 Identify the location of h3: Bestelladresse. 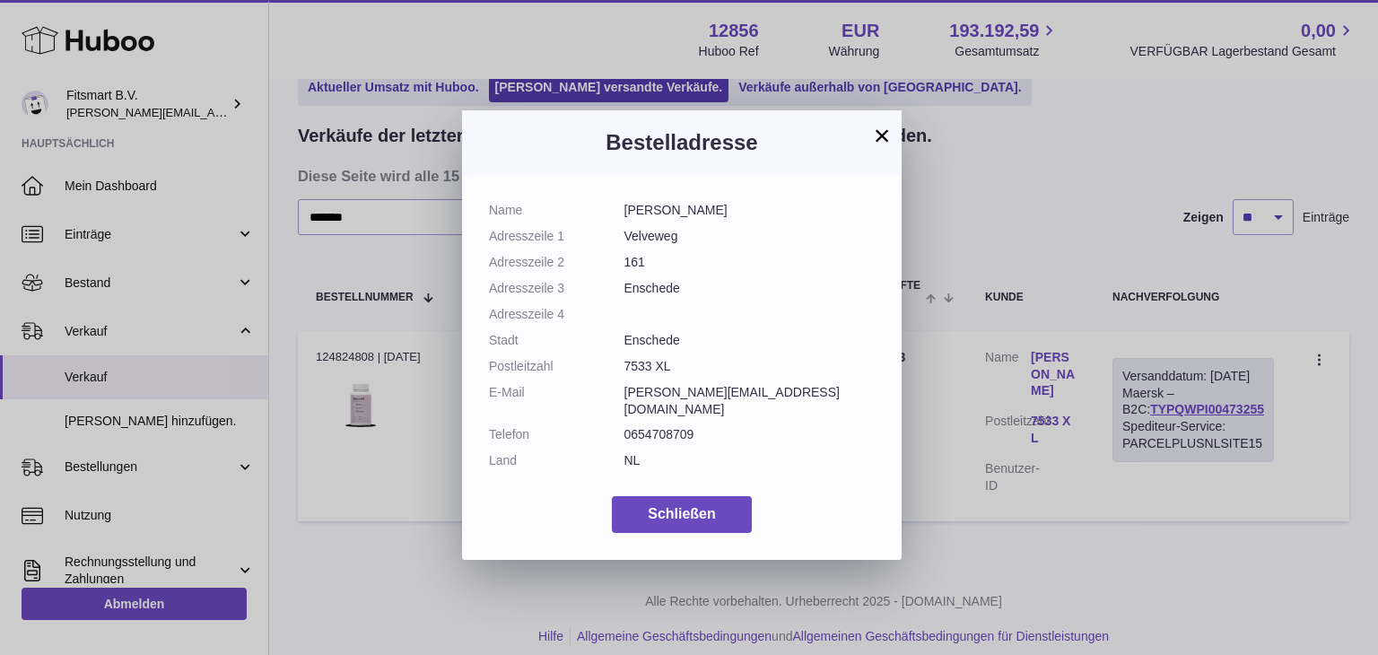
(682, 143).